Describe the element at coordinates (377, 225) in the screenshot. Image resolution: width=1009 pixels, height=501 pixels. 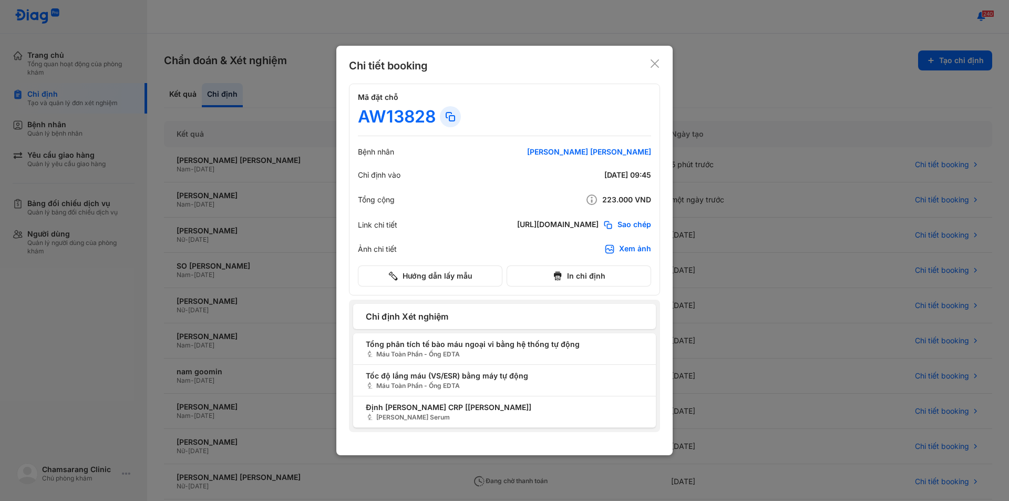
I see `div: Link chi tiết` at that location.